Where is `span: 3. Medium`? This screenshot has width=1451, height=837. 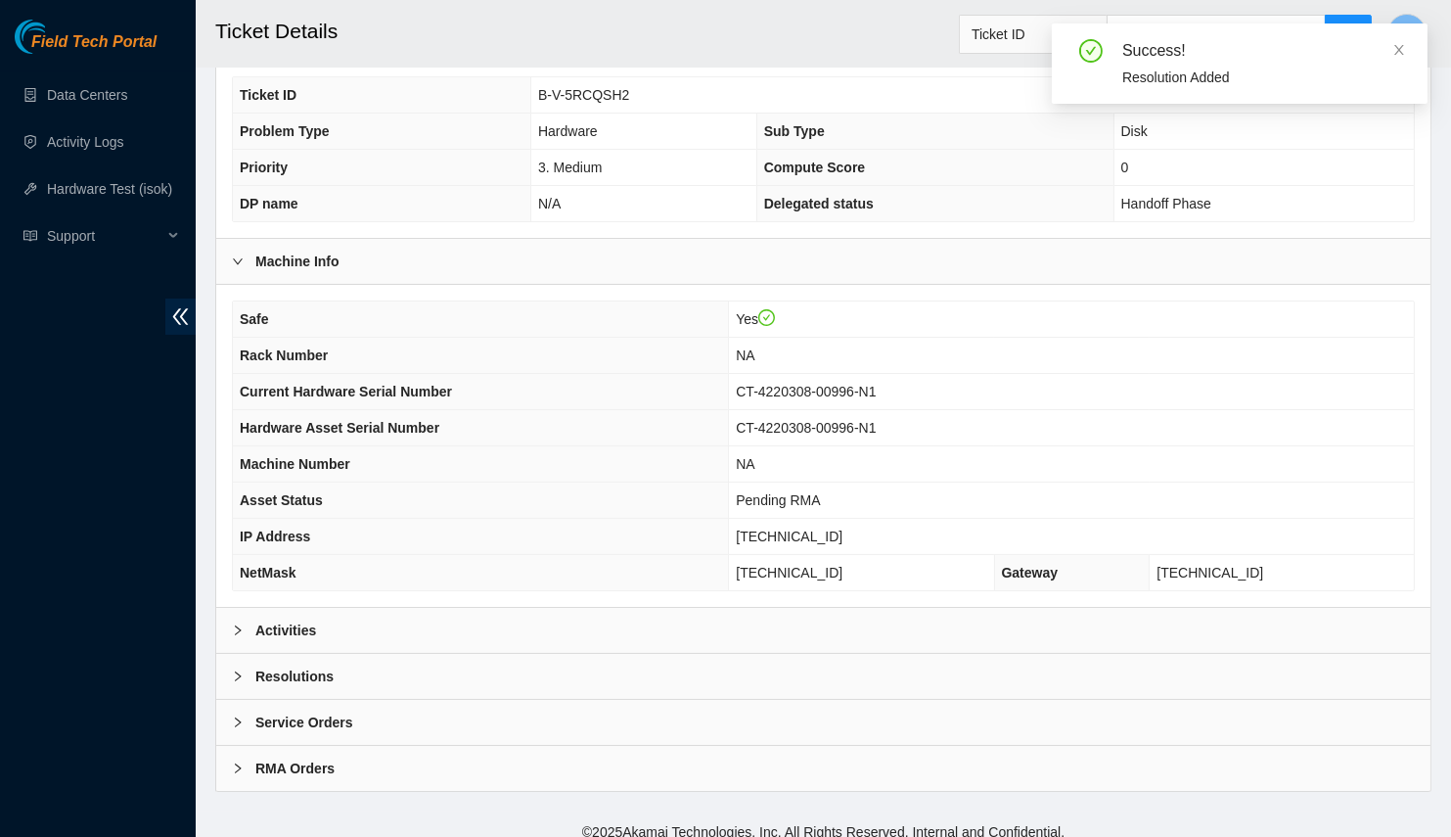 span: 3. Medium is located at coordinates (569, 167).